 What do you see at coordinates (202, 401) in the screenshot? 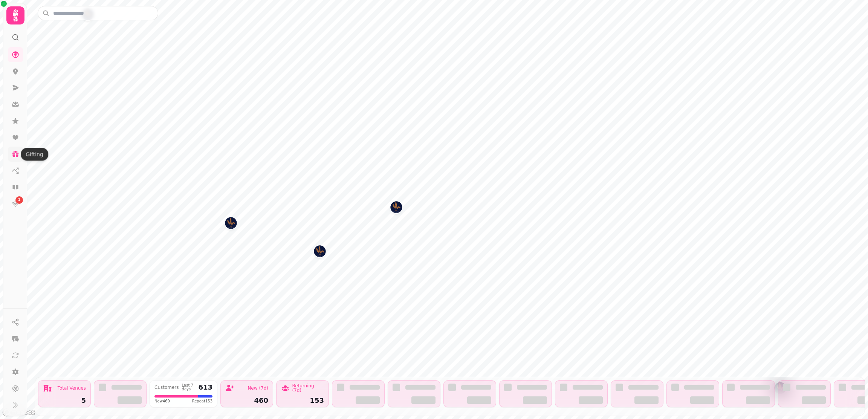
I see `span: Repeat 153` at bounding box center [202, 401].